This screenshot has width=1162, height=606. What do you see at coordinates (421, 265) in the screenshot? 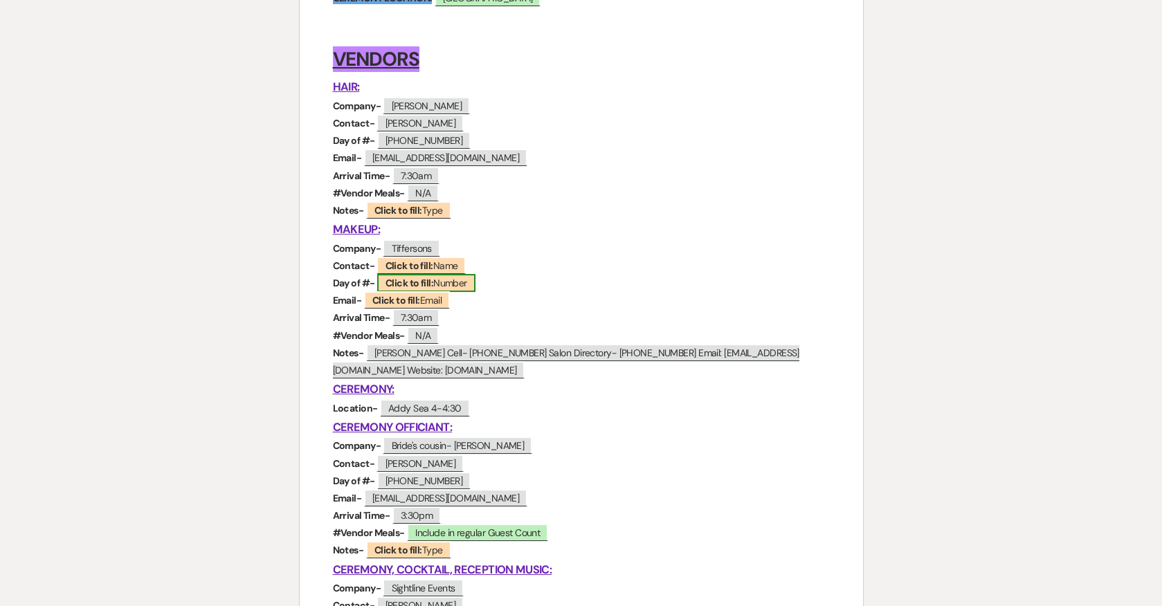
I see `span: Name` at bounding box center [421, 265].